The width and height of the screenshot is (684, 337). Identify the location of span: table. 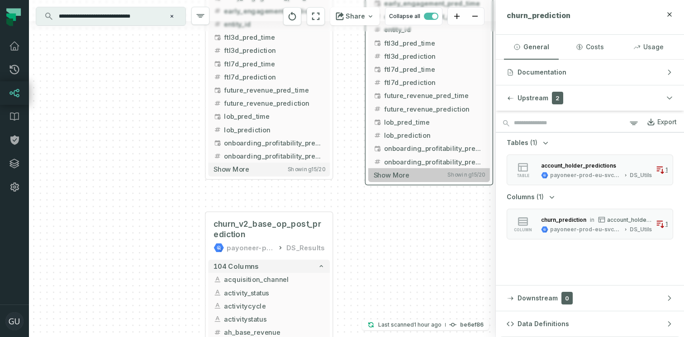
(523, 176).